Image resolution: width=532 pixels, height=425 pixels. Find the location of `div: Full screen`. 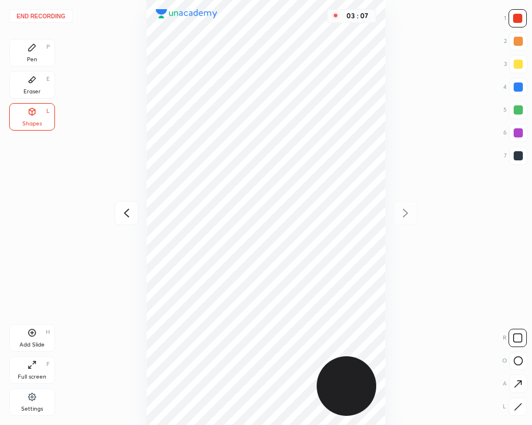

div: Full screen is located at coordinates (32, 377).